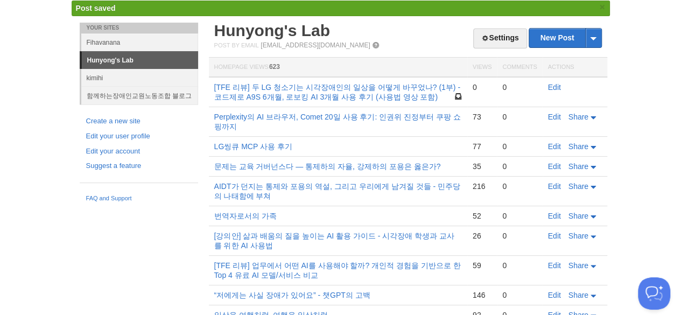  I want to click on a: Fihavanana, so click(139, 42).